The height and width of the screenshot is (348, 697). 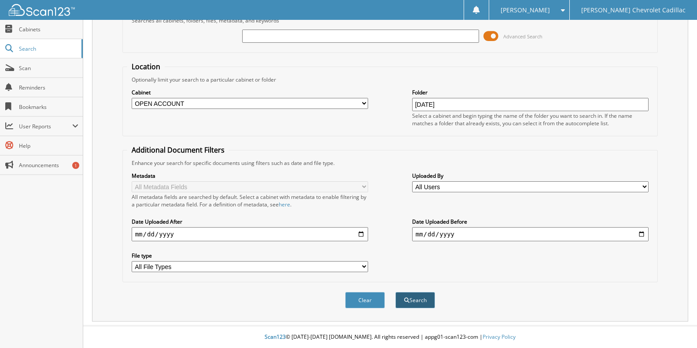 I want to click on legend: Additional Document Filters, so click(x=178, y=150).